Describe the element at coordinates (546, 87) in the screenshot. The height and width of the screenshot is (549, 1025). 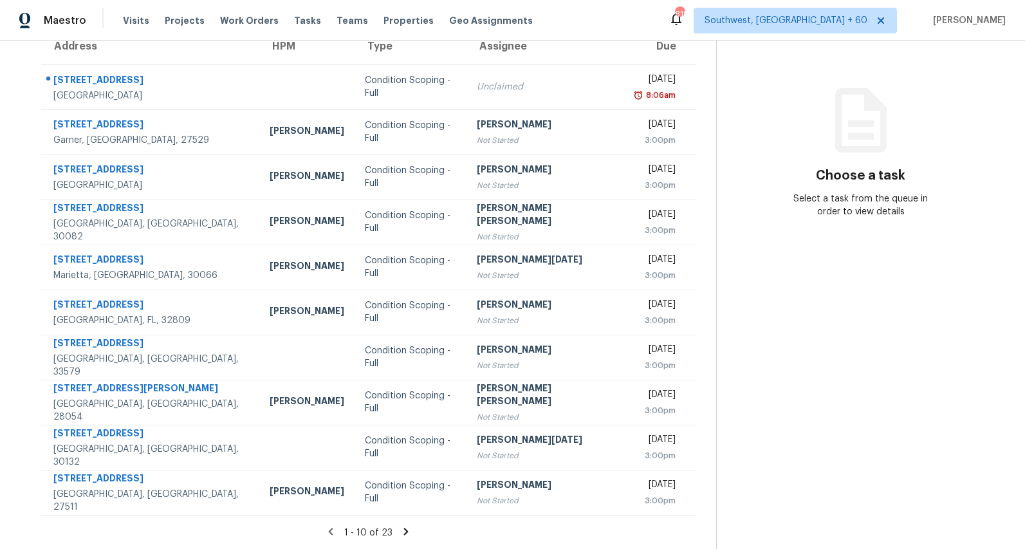
I see `div: Unclaimed` at that location.